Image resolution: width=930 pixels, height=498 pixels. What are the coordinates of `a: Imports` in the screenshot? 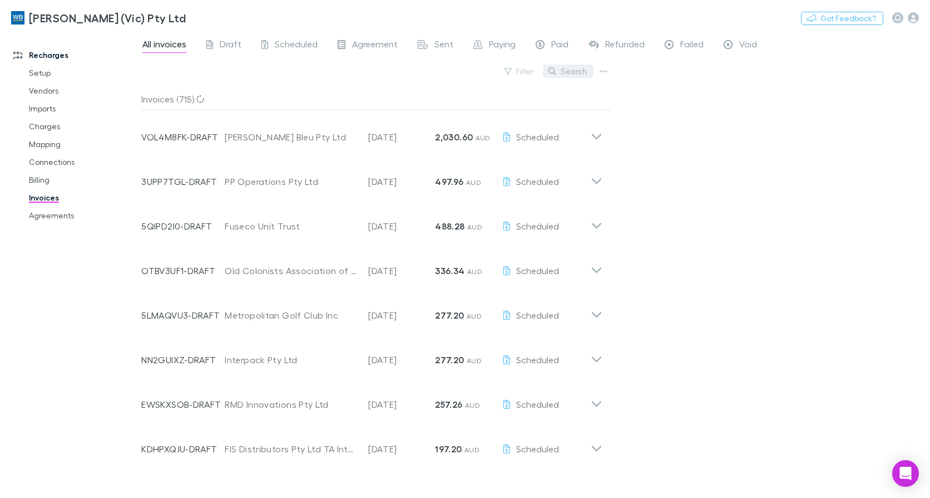 It's located at (82, 109).